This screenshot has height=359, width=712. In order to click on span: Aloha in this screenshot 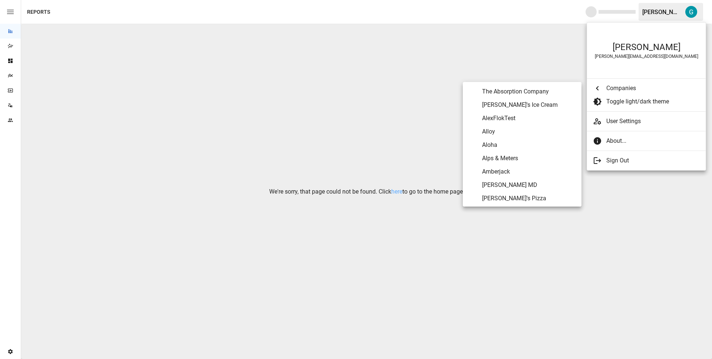, I will do `click(529, 145)`.